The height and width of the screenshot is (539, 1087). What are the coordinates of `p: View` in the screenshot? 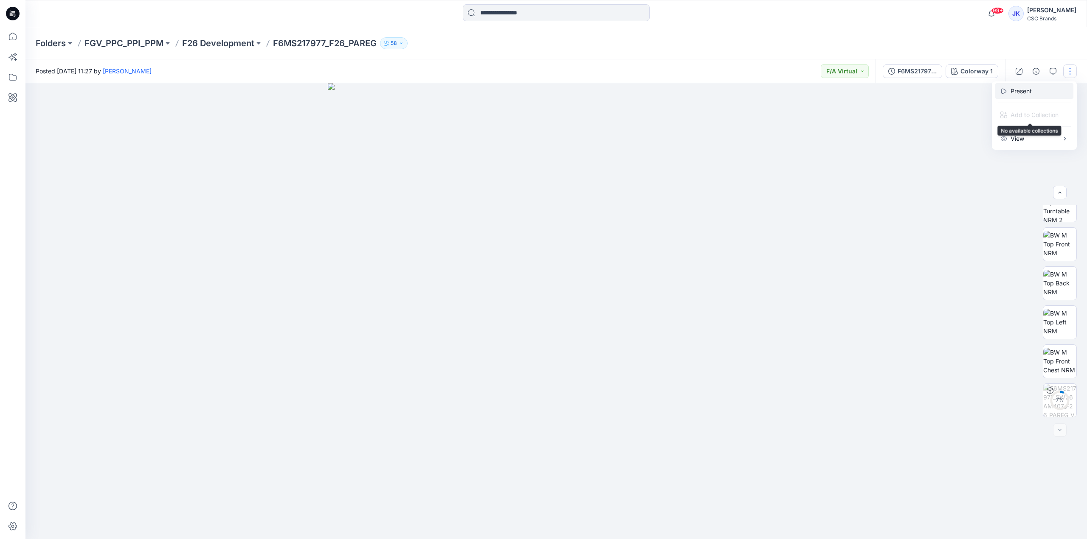 It's located at (1017, 138).